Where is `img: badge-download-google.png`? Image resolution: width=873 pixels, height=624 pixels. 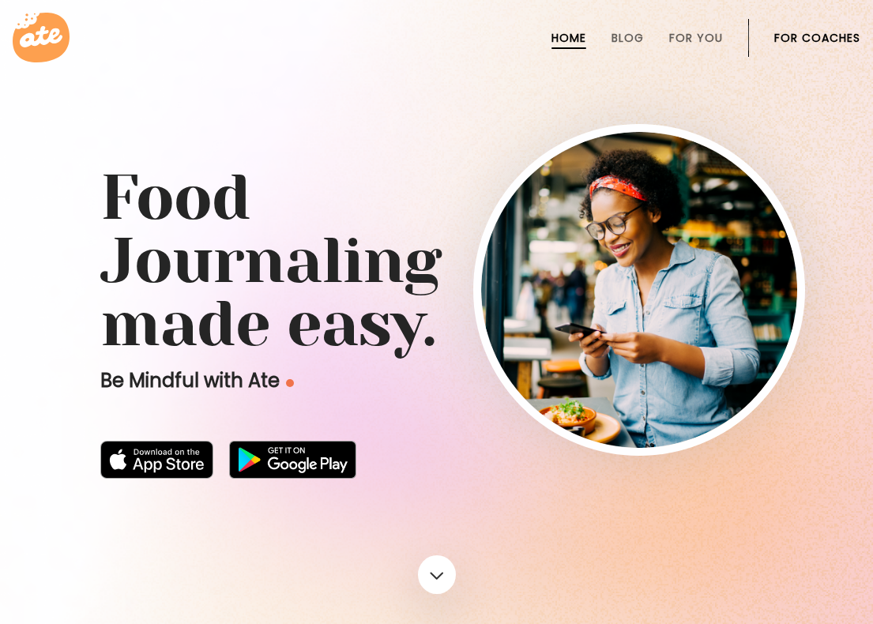
img: badge-download-google.png is located at coordinates (292, 460).